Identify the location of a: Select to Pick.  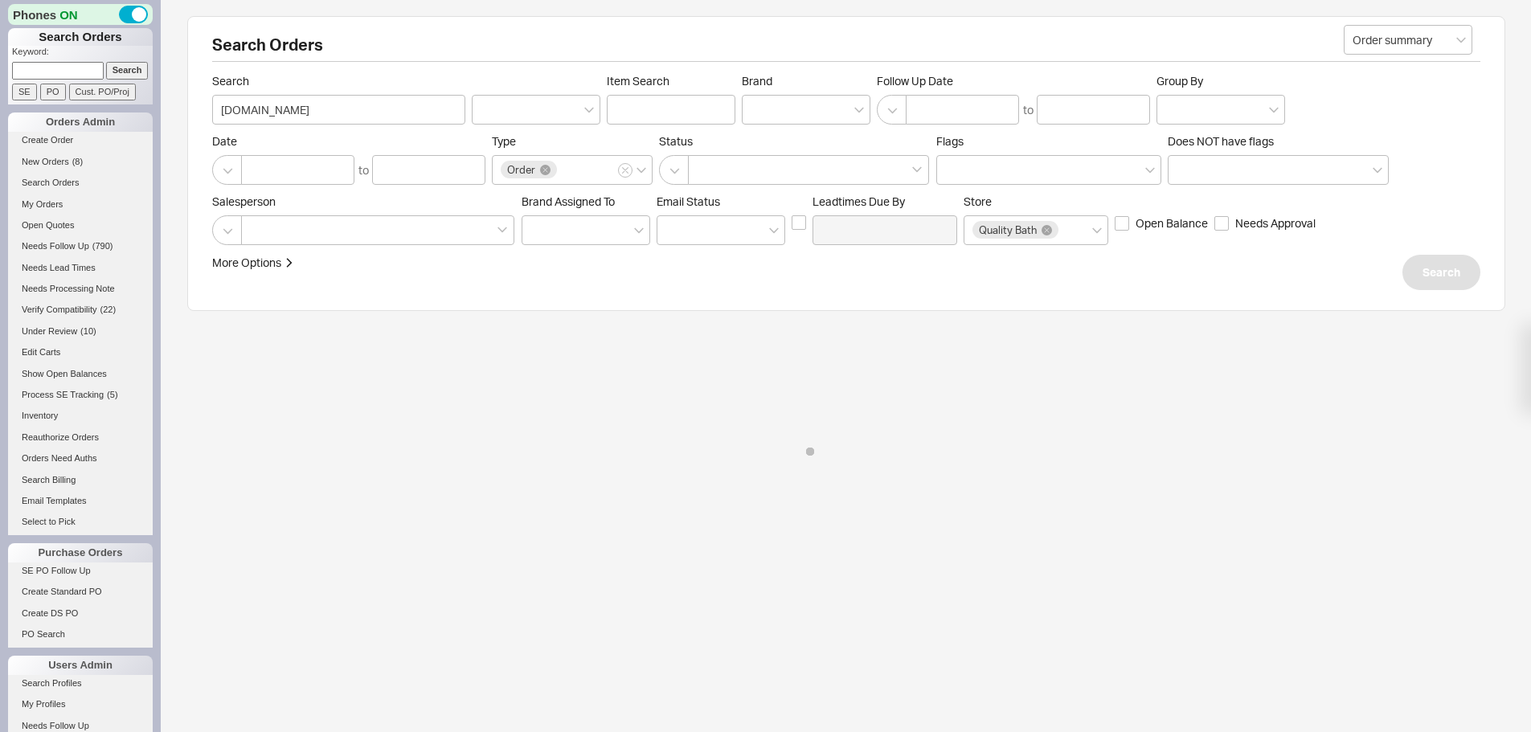
(80, 521).